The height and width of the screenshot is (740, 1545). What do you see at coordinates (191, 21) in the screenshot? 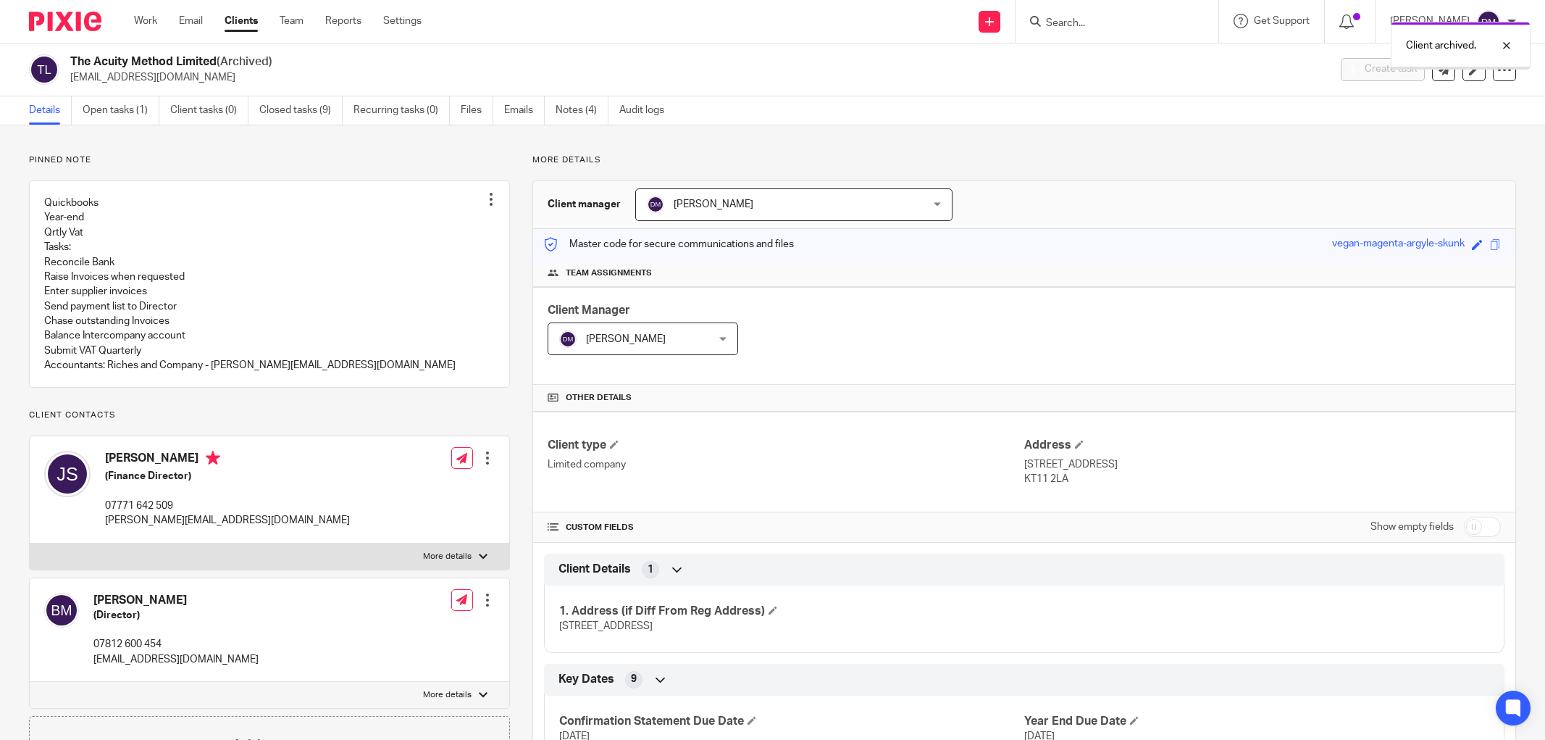
I see `a: Email` at bounding box center [191, 21].